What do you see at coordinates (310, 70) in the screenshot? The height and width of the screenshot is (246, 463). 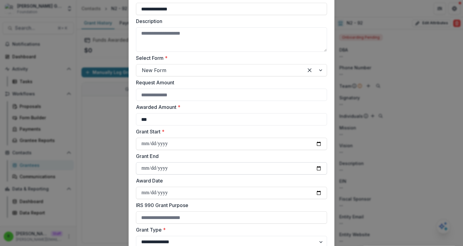 I see `div: Clear selected options` at bounding box center [310, 70].